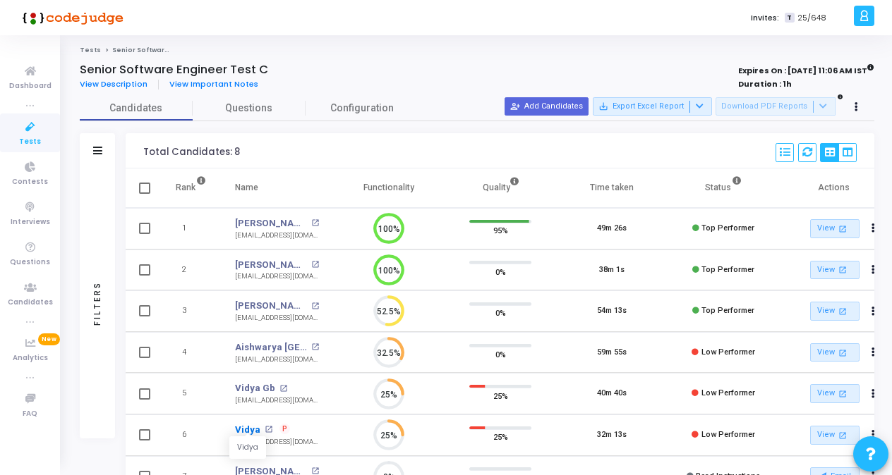 The image size is (892, 475). Describe the element at coordinates (612, 270) in the screenshot. I see `div: 38m 1s` at that location.